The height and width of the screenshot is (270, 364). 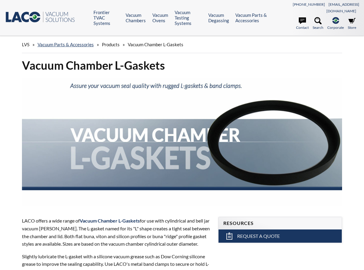 What do you see at coordinates (280, 236) in the screenshot?
I see `a: Request a Quote` at bounding box center [280, 236].